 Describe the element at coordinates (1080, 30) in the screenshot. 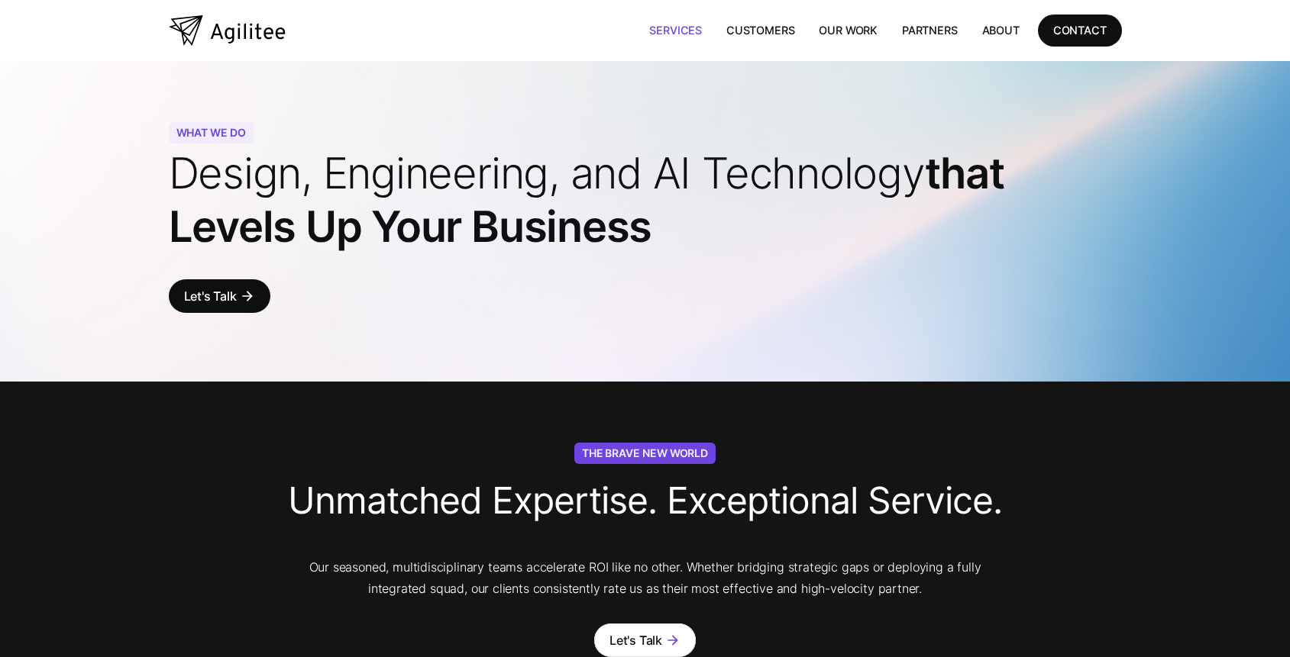

I see `div: CONTACT` at that location.